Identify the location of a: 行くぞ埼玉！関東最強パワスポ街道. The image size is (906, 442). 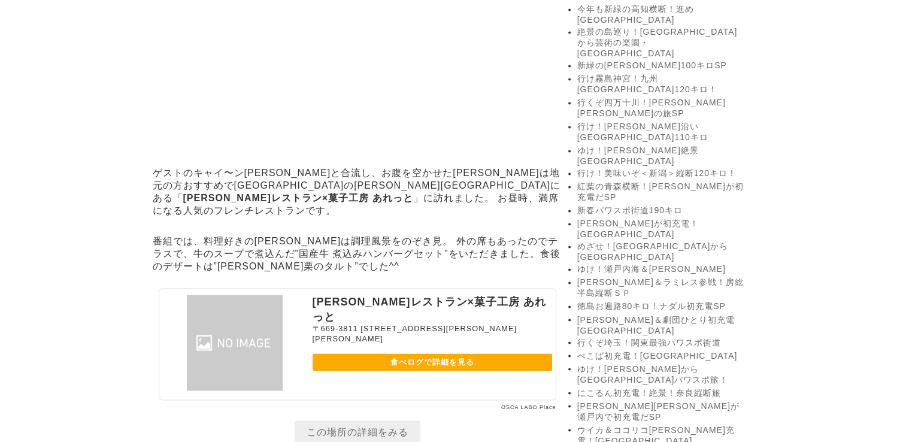
(661, 342).